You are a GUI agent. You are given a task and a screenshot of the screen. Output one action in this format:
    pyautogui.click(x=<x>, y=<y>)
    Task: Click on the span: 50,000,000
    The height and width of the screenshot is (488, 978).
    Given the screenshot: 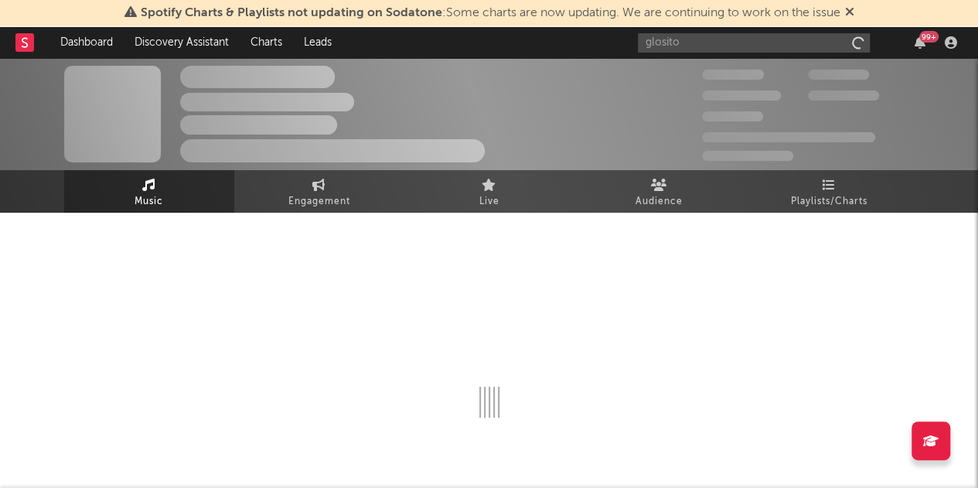 What is the action you would take?
    pyautogui.click(x=741, y=95)
    